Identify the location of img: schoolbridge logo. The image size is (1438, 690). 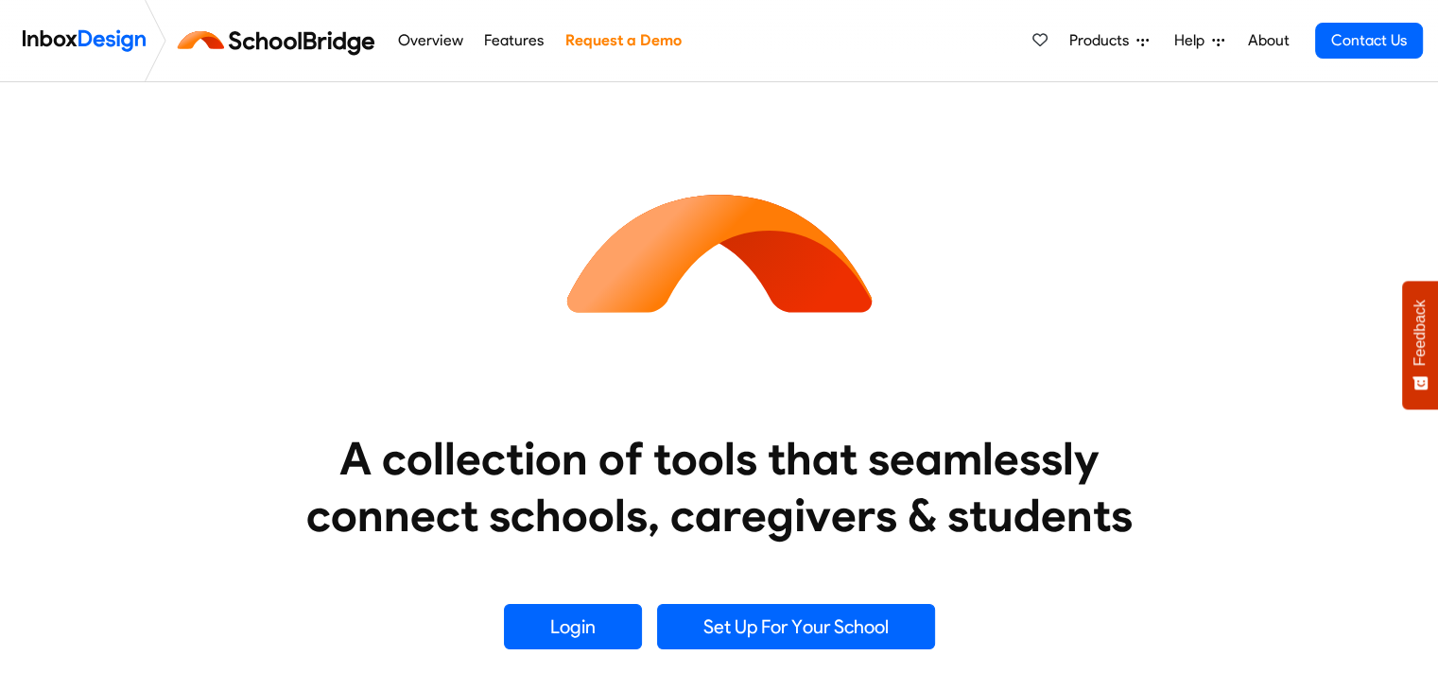
(280, 41).